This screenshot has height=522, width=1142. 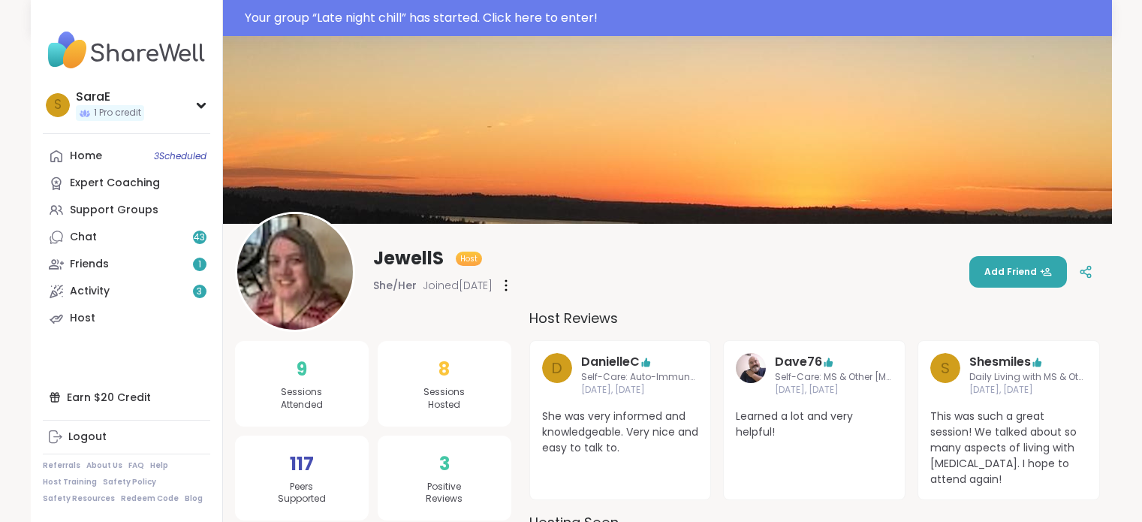 What do you see at coordinates (444, 369) in the screenshot?
I see `span: 8` at bounding box center [444, 369].